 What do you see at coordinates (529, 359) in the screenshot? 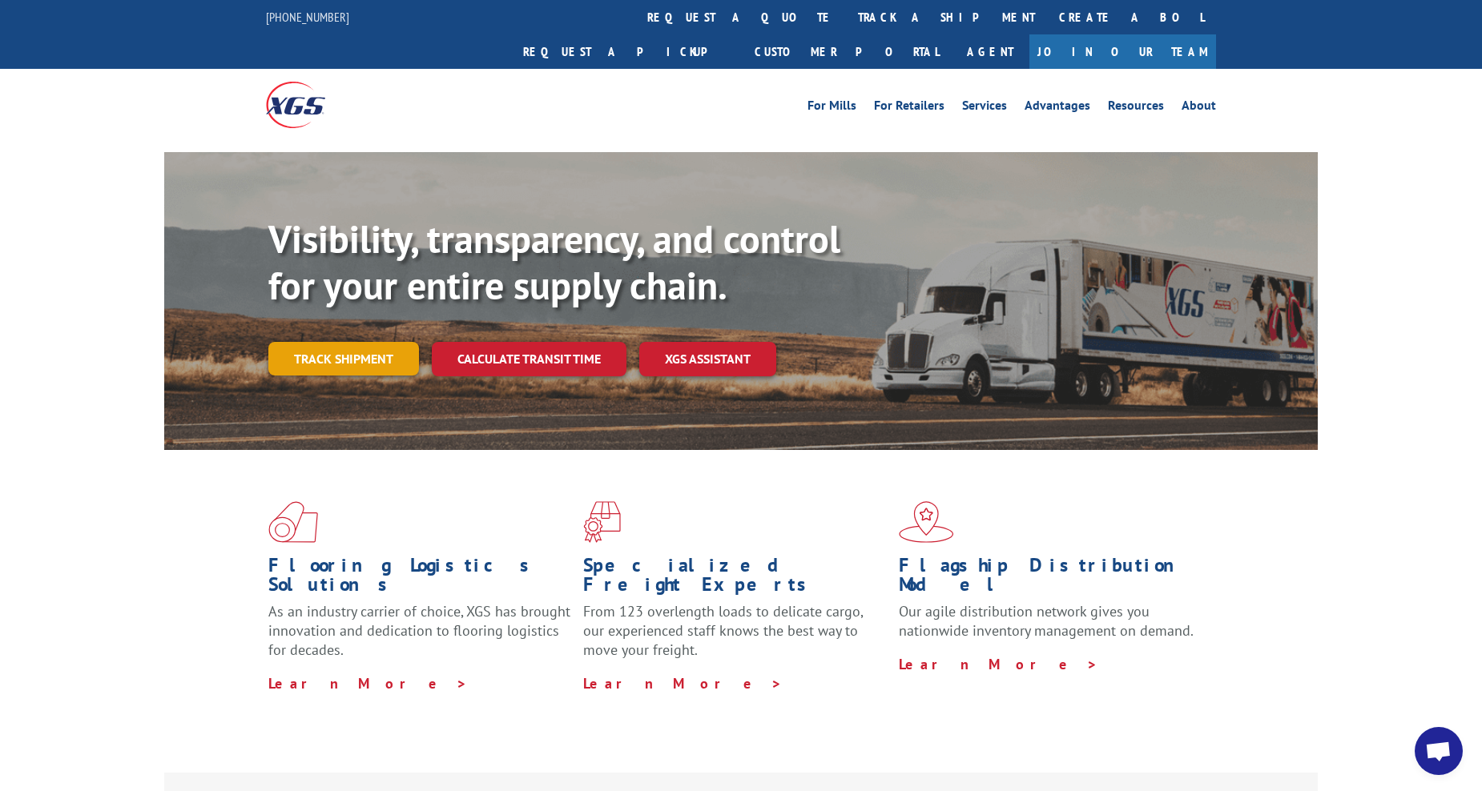
I see `a: Calculate transit time` at bounding box center [529, 359].